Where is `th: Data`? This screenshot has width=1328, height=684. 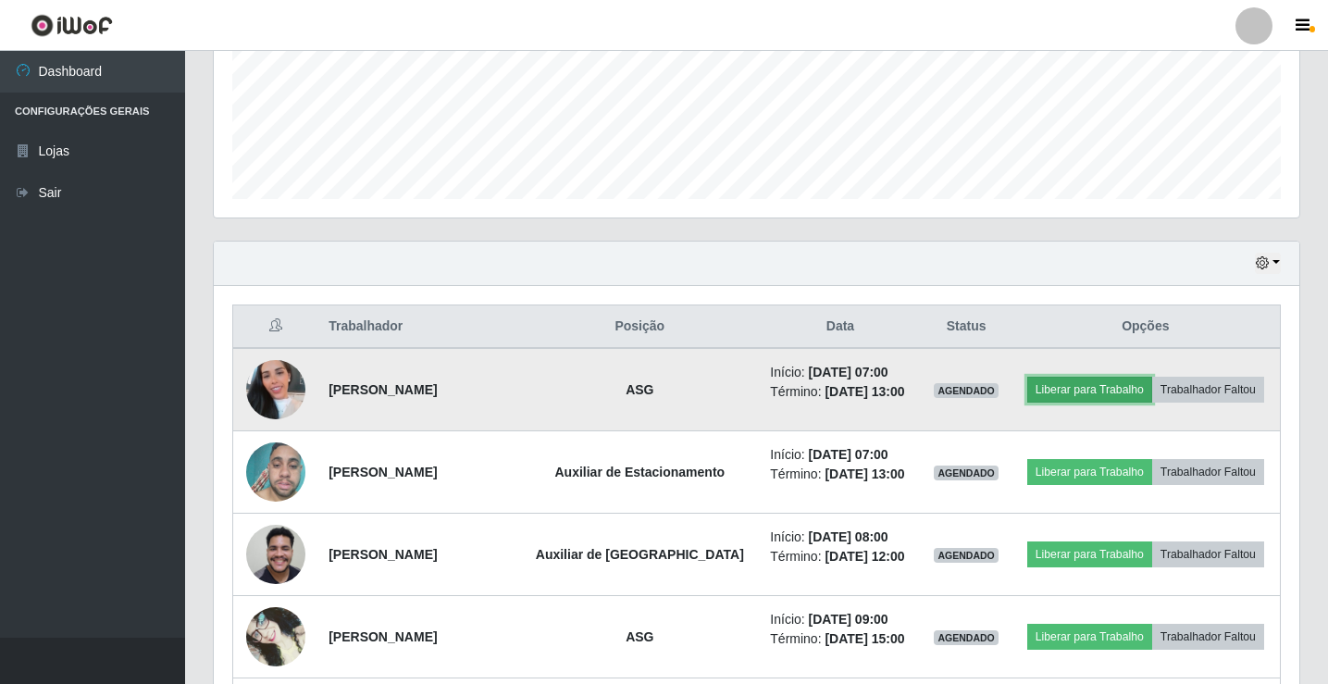
th: Data is located at coordinates (839, 327).